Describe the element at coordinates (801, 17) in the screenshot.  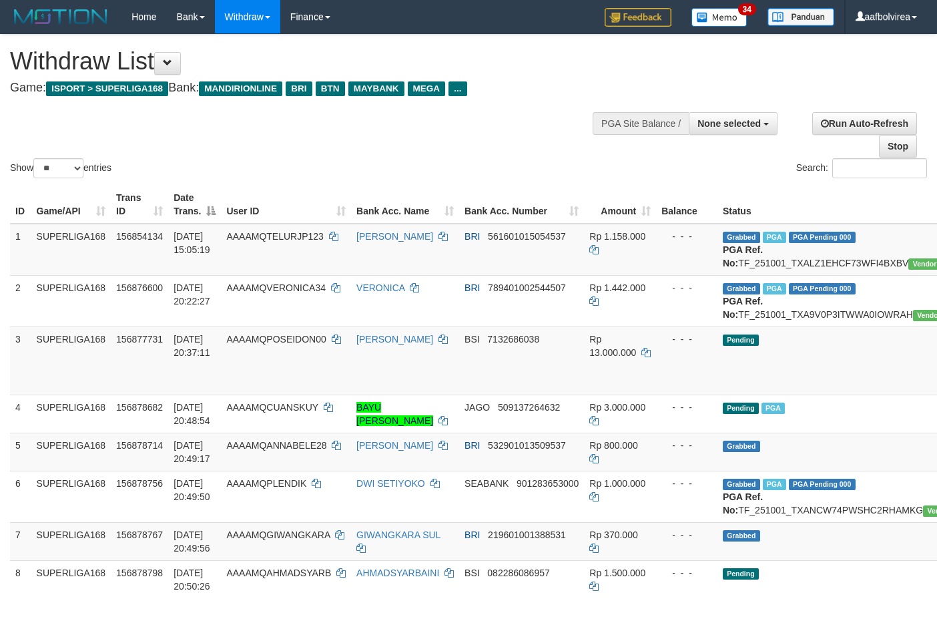
I see `img: panduan.png` at that location.